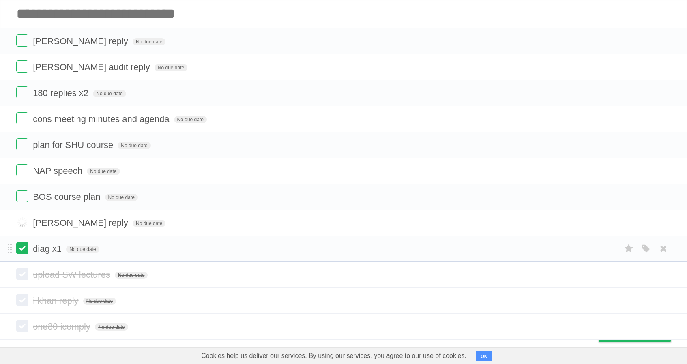 The image size is (687, 364). What do you see at coordinates (74, 145) in the screenshot?
I see `span: plan for SHU course` at bounding box center [74, 145].